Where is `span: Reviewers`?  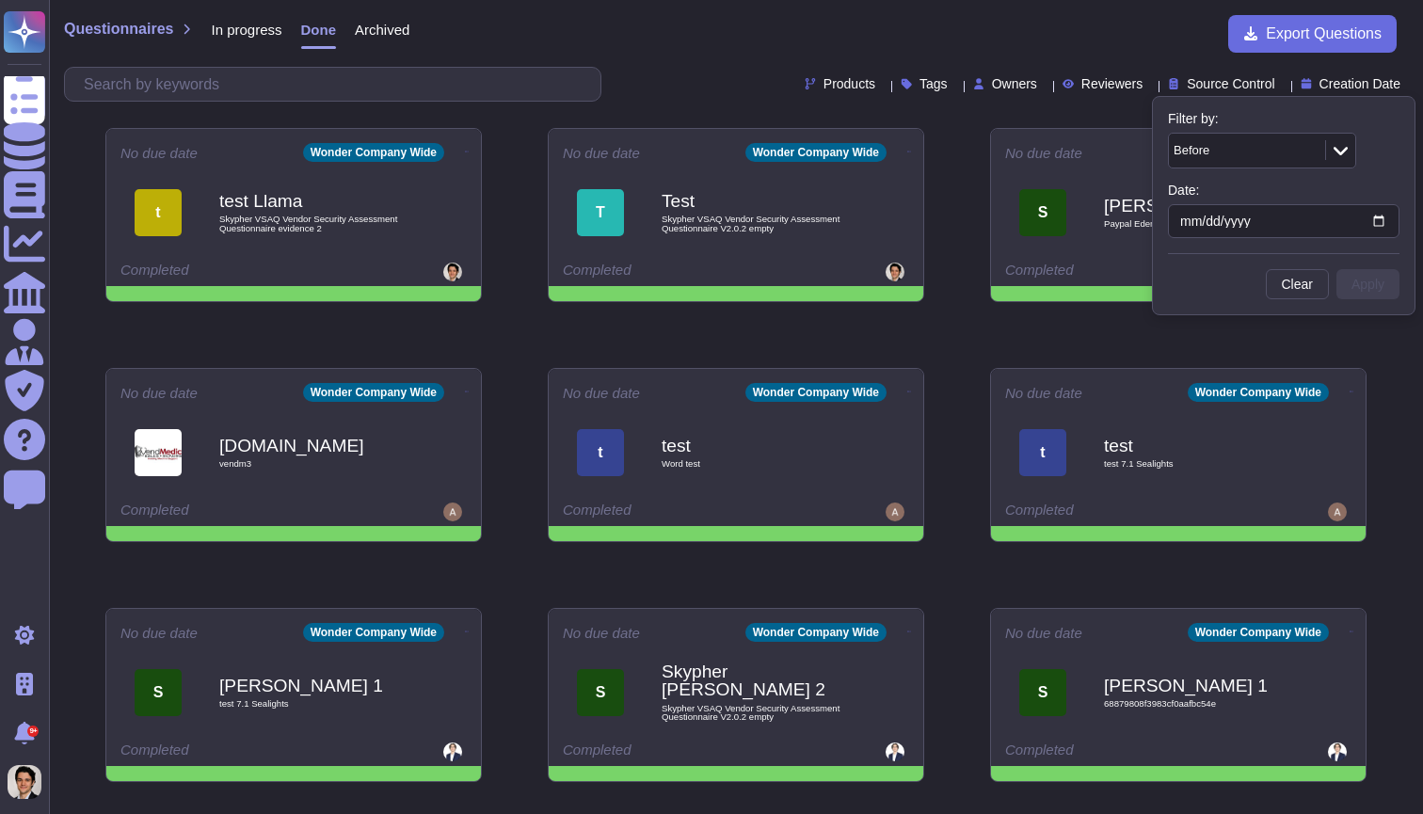
span: Reviewers is located at coordinates (1111, 84).